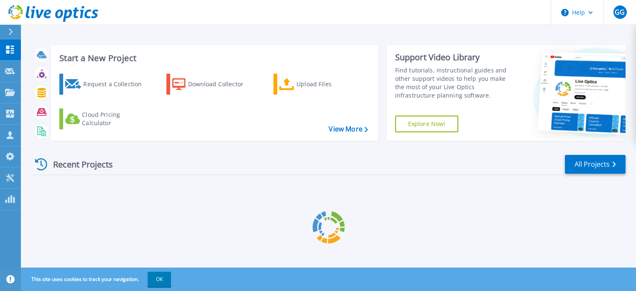  What do you see at coordinates (348, 129) in the screenshot?
I see `a: View More` at bounding box center [348, 129].